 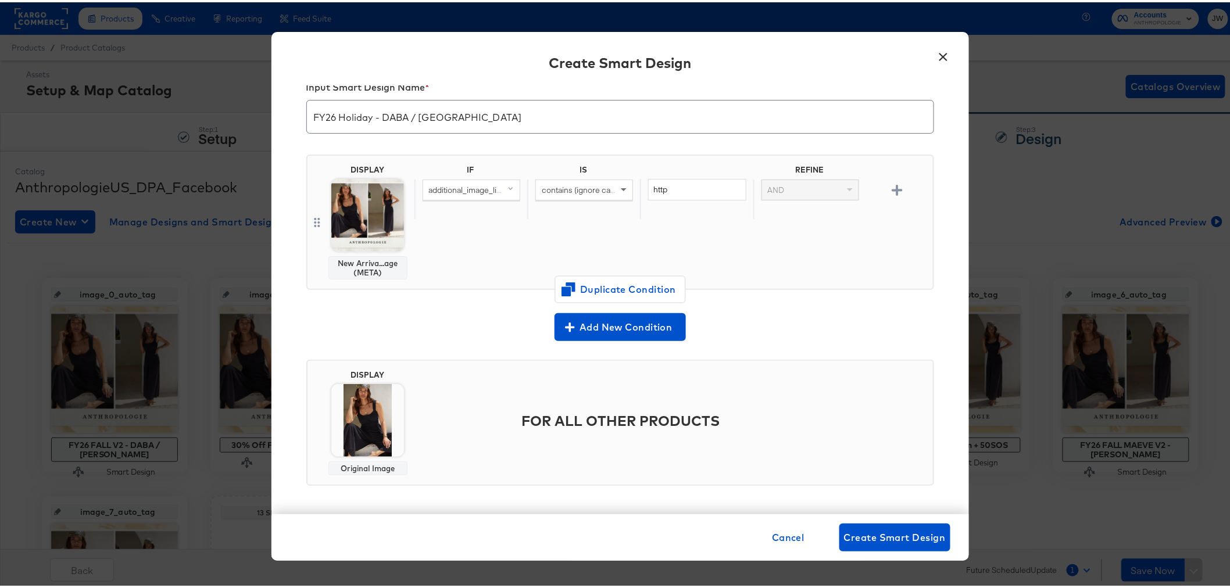 I want to click on button: Add New Condition, so click(x=620, y=325).